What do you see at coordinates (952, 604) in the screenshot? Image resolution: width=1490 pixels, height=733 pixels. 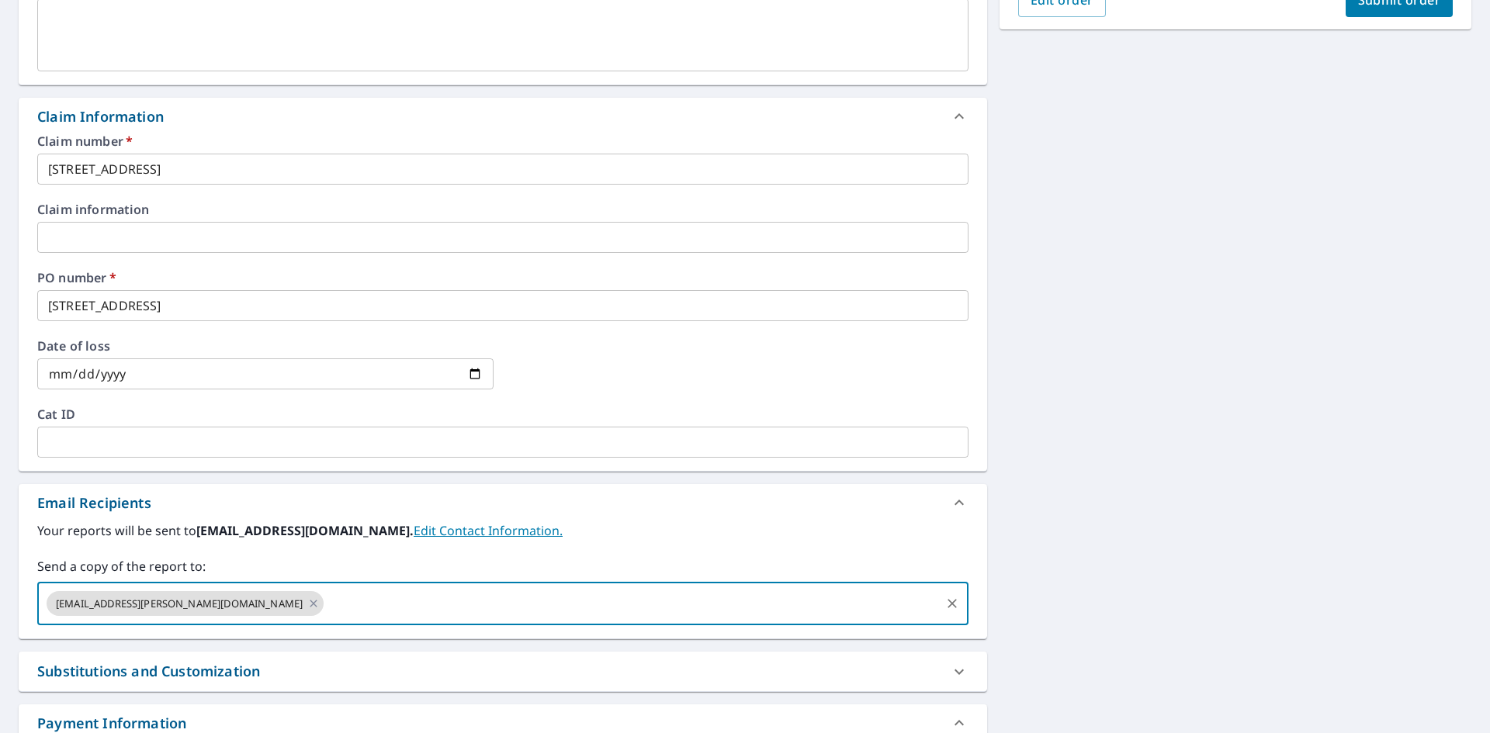 I see `button: Clear` at bounding box center [952, 604].